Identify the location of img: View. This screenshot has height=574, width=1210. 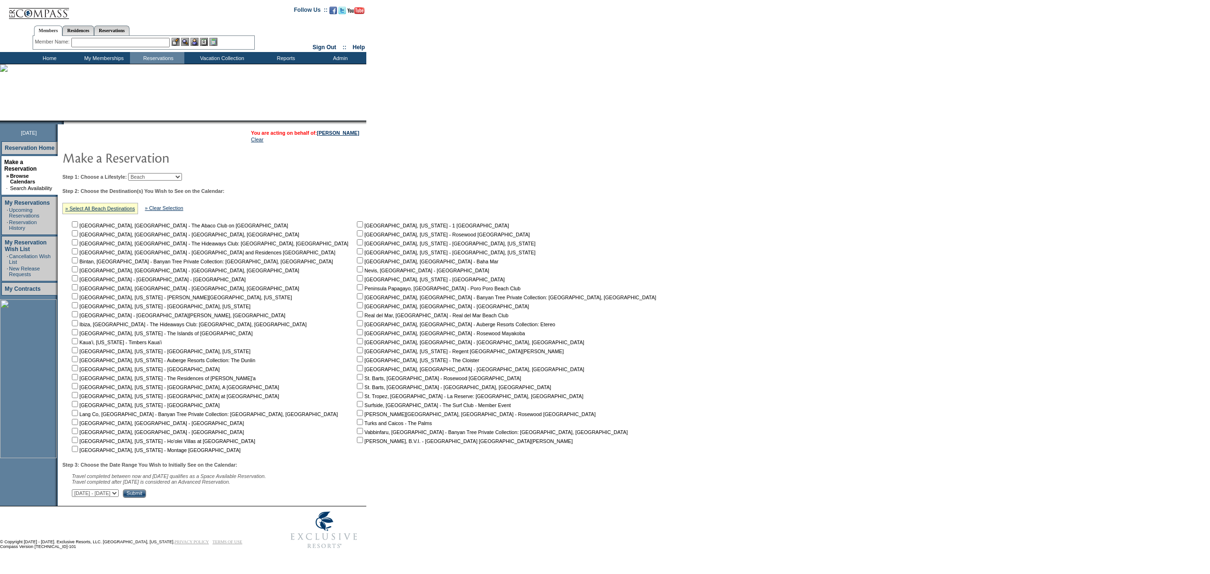
(185, 42).